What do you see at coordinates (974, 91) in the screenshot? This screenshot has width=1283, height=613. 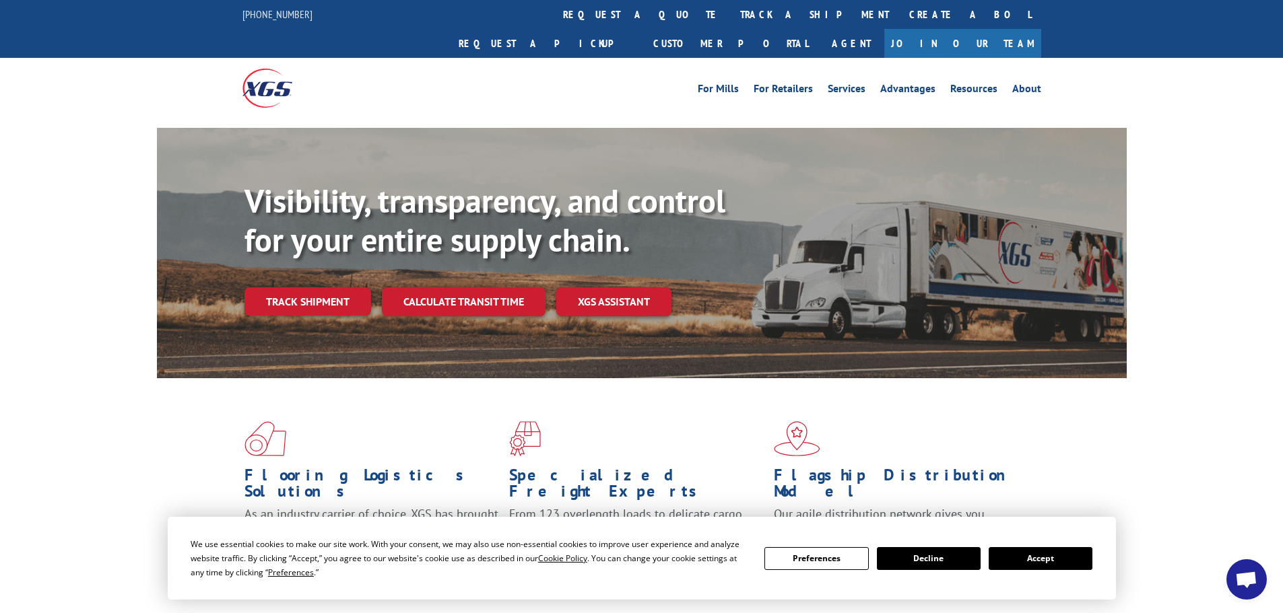 I see `a: Resources` at bounding box center [974, 91].